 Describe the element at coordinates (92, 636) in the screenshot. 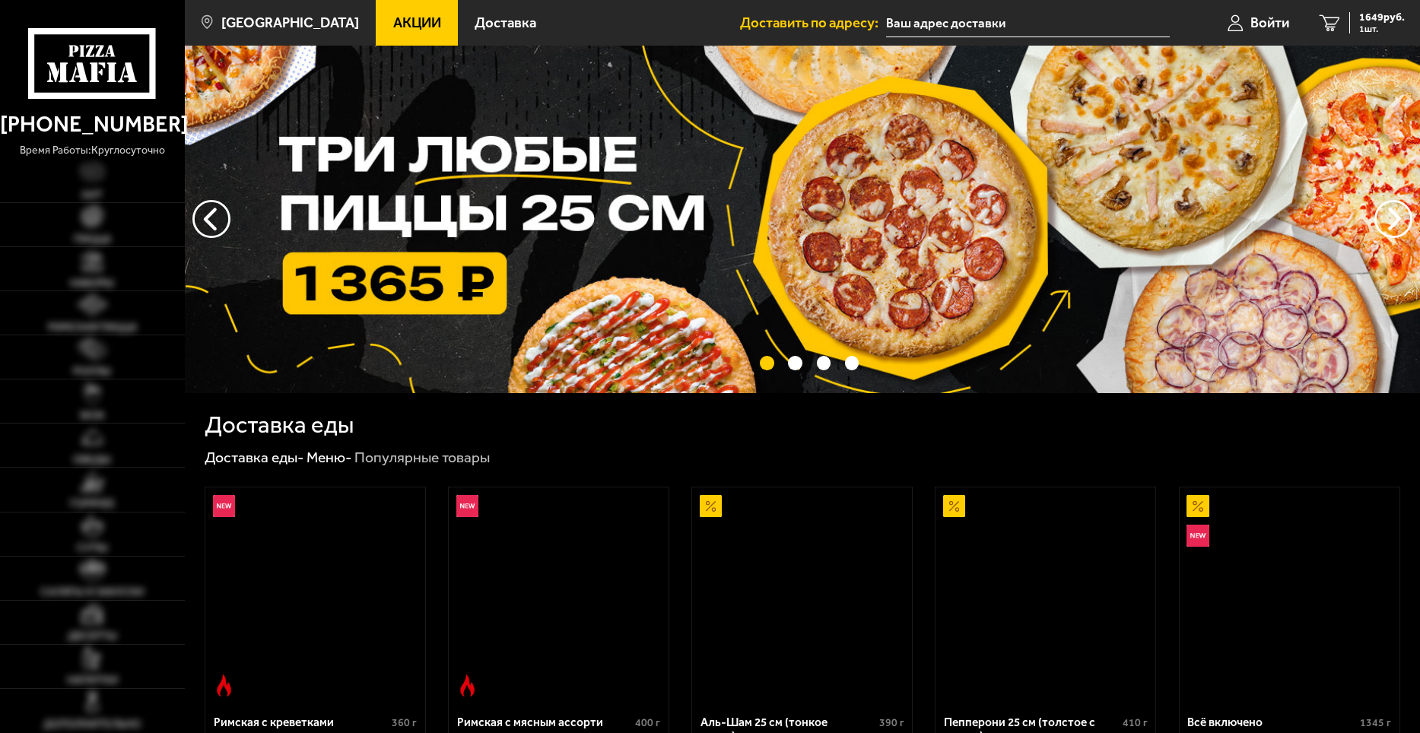

I see `span: Десерты` at that location.